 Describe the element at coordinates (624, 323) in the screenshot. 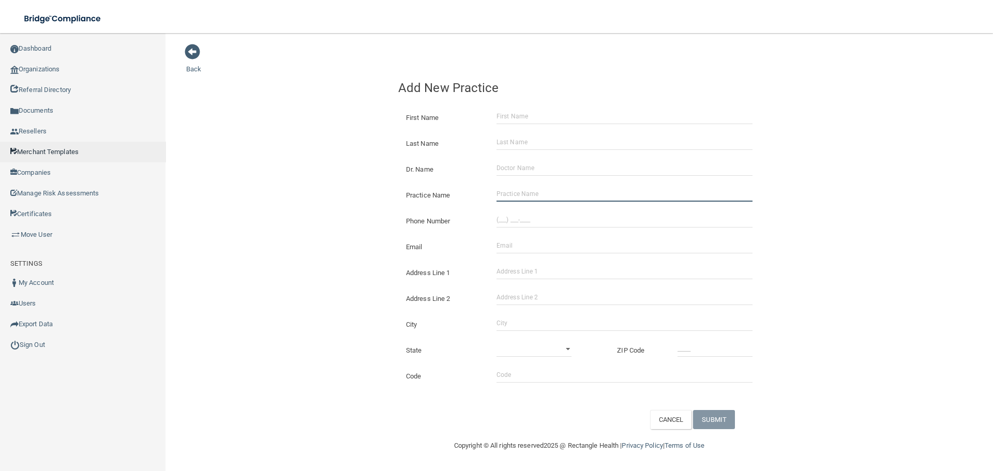

I see `input: City` at that location.